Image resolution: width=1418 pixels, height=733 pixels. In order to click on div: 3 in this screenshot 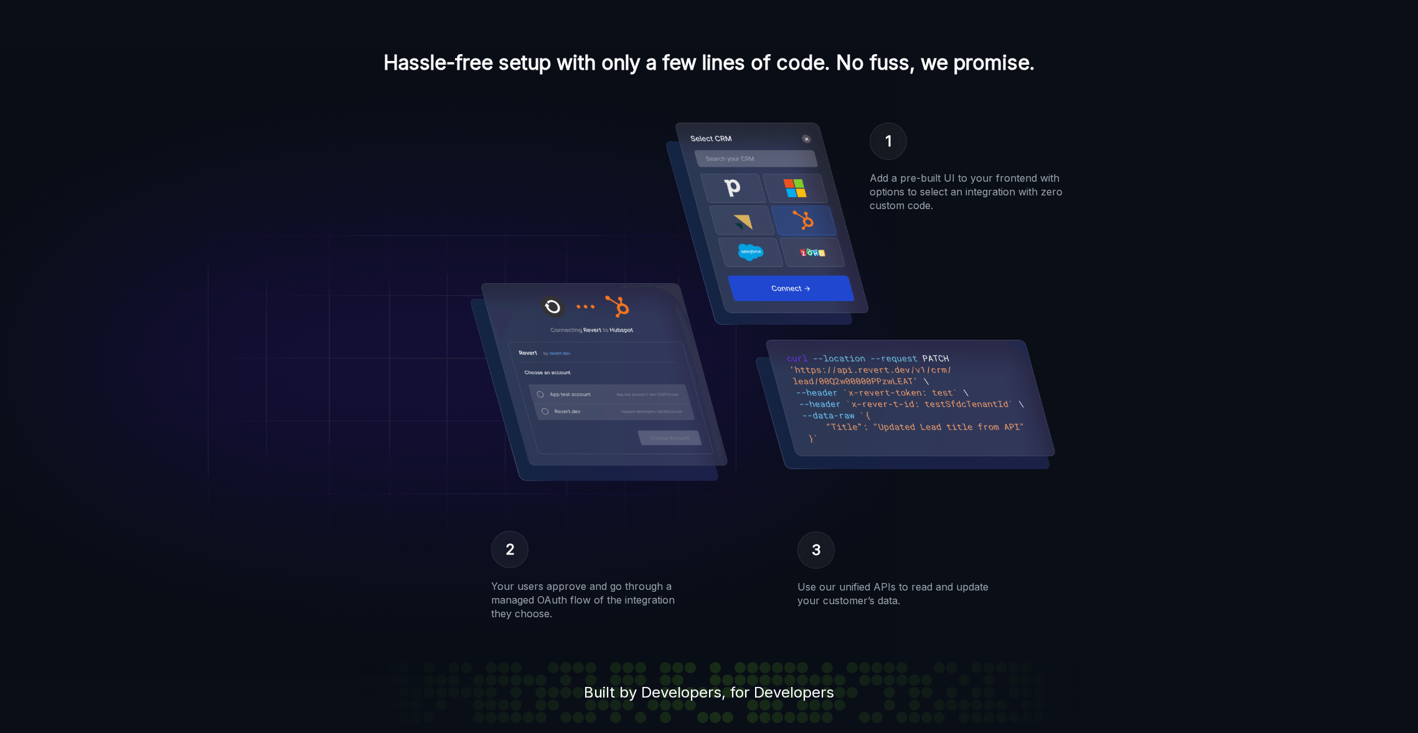, I will do `click(816, 550)`.